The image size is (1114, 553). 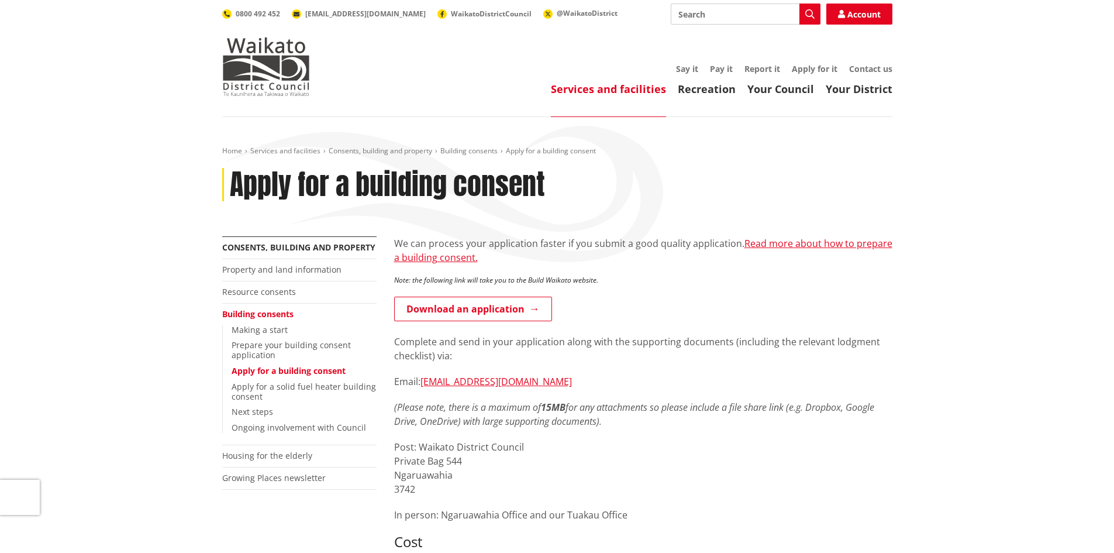 I want to click on em: (Please note, there is a maximum of for any attachments so please include a file share link (e.g...., so click(x=634, y=414).